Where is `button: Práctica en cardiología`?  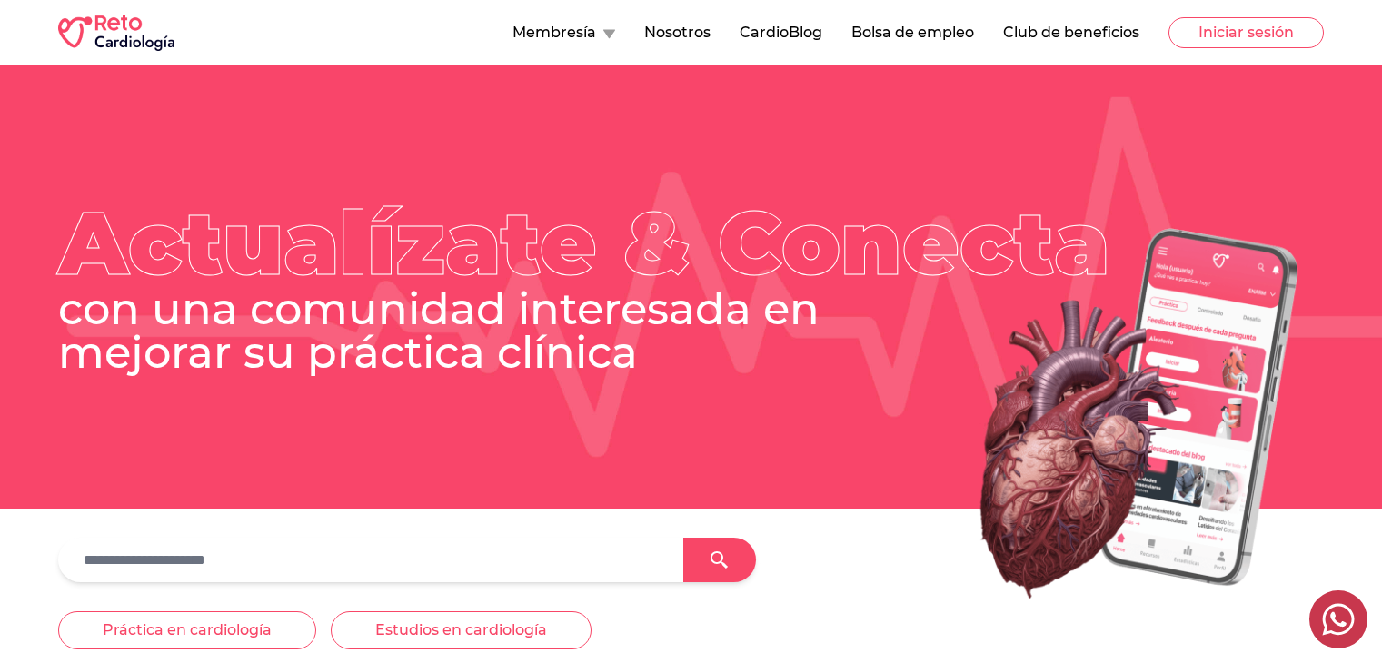 button: Práctica en cardiología is located at coordinates (187, 631).